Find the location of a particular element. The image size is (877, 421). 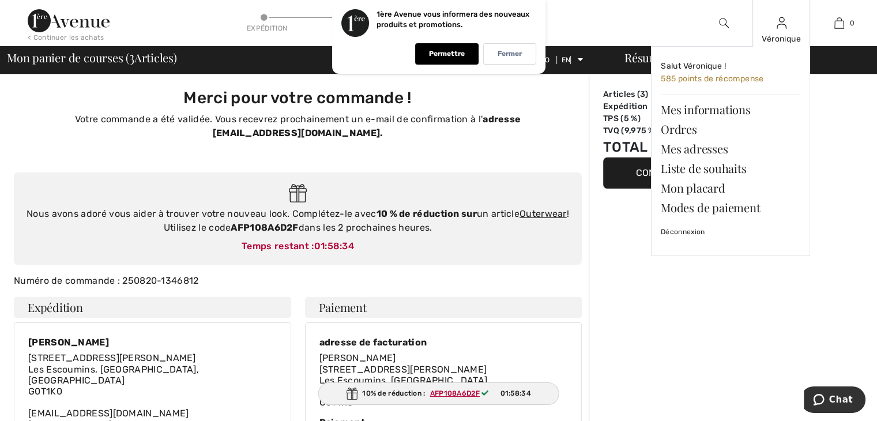

font: Paiement is located at coordinates (342, 307).